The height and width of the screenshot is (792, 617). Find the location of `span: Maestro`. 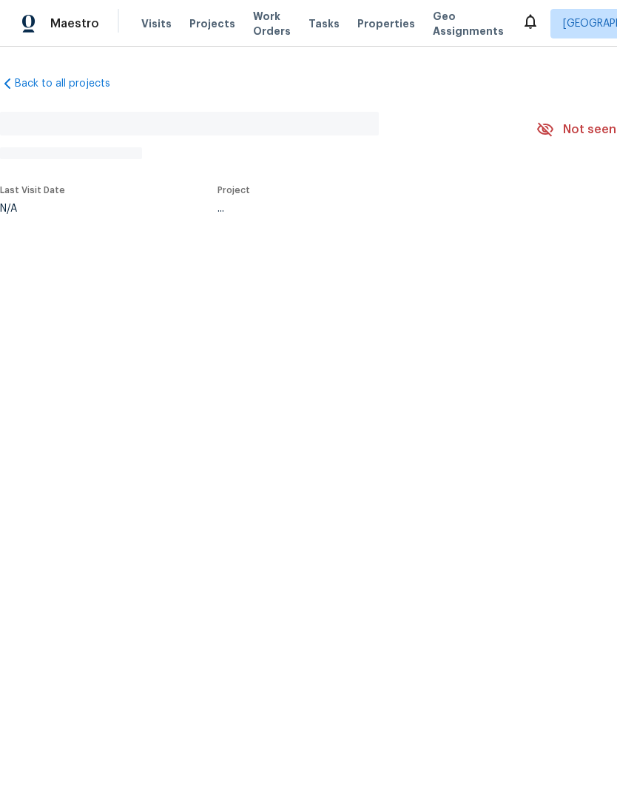

span: Maestro is located at coordinates (75, 24).